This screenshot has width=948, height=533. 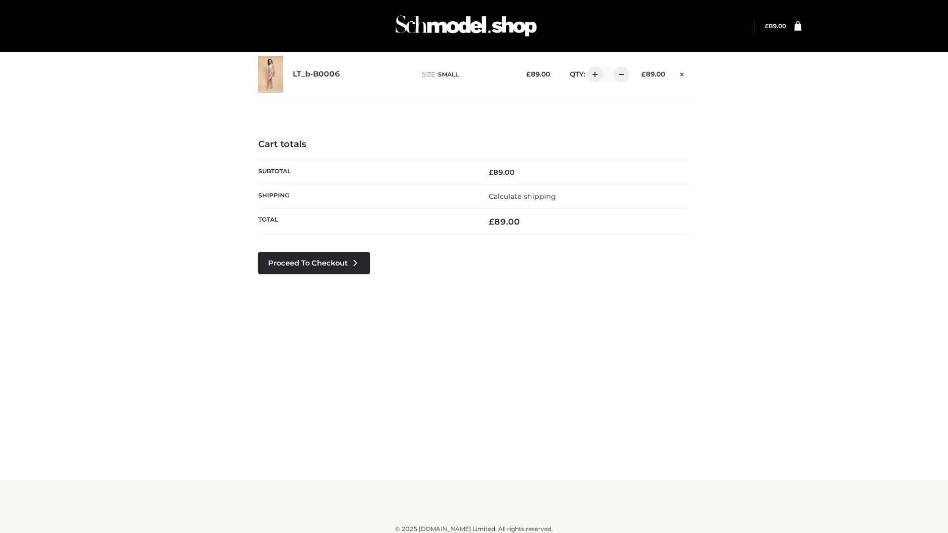 I want to click on p: size :, so click(x=466, y=75).